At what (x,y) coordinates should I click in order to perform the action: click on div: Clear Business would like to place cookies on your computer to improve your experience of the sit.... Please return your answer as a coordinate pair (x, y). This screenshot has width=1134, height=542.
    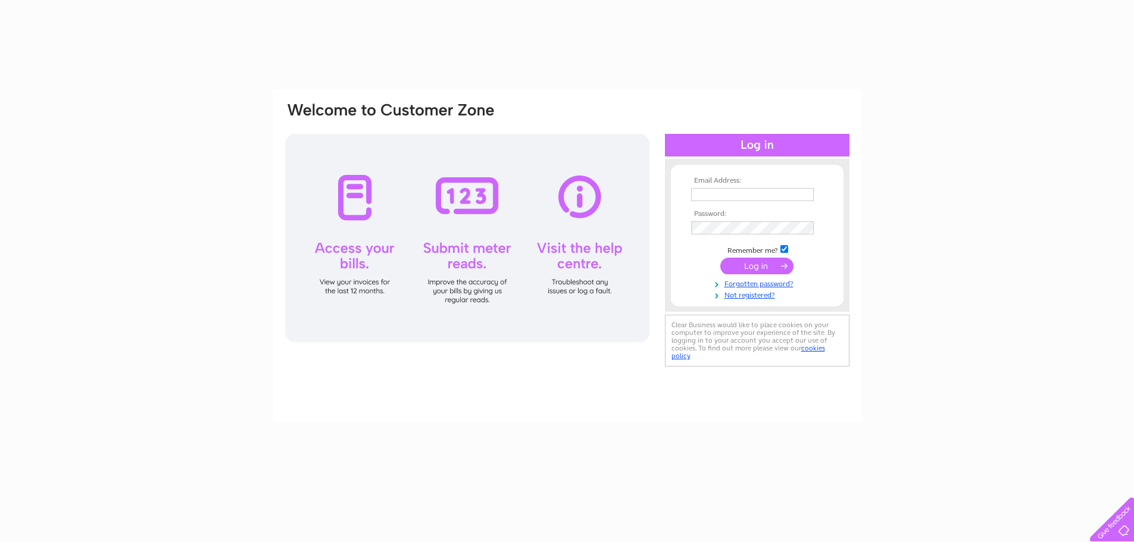
    Looking at the image, I should click on (757, 340).